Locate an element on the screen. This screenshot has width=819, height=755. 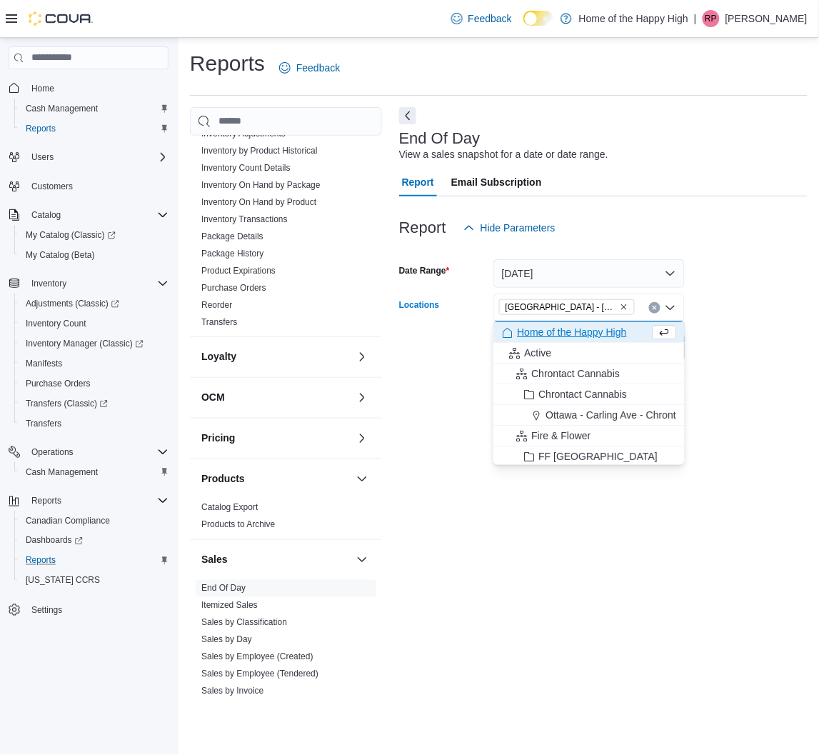
a: Transfers (Classic) is located at coordinates (66, 404).